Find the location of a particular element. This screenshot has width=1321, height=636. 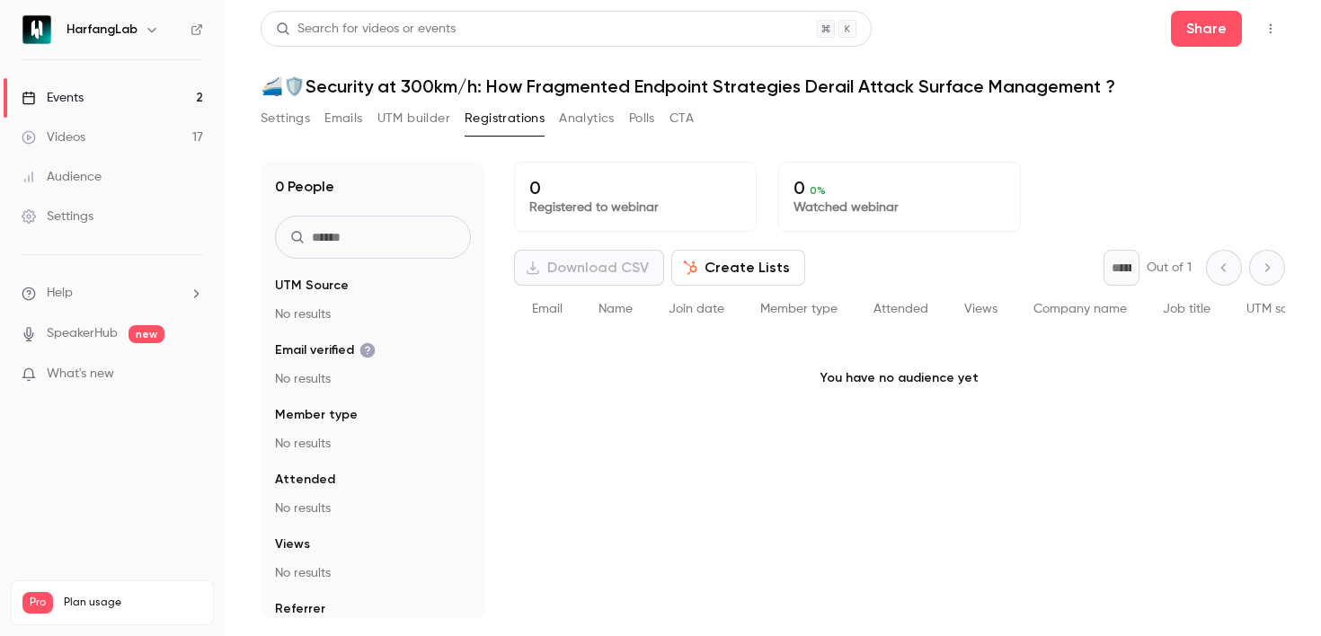

button: Settings is located at coordinates (285, 119).